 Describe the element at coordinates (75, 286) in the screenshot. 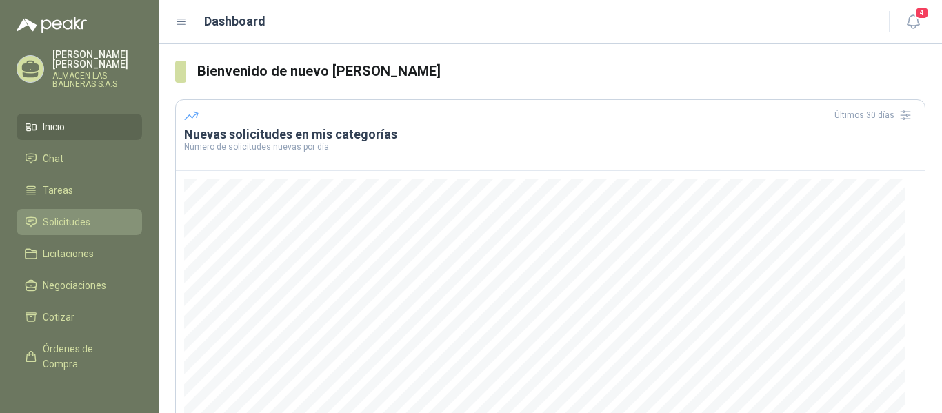

I see `span: Negociaciones` at that location.